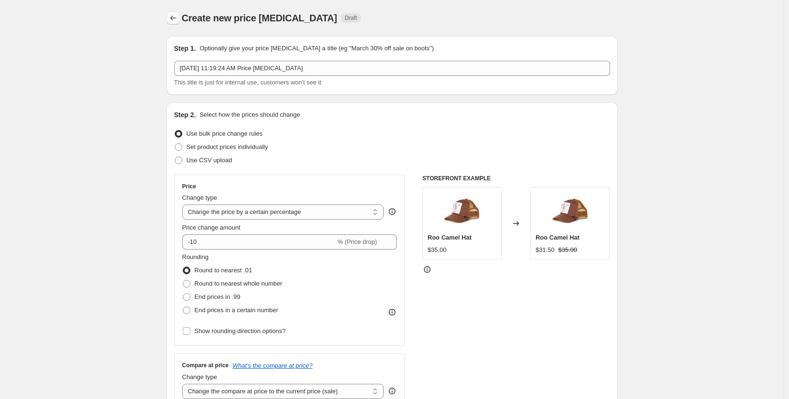 The height and width of the screenshot is (399, 789). Describe the element at coordinates (273, 366) in the screenshot. I see `button: What's the compare at price?` at that location.